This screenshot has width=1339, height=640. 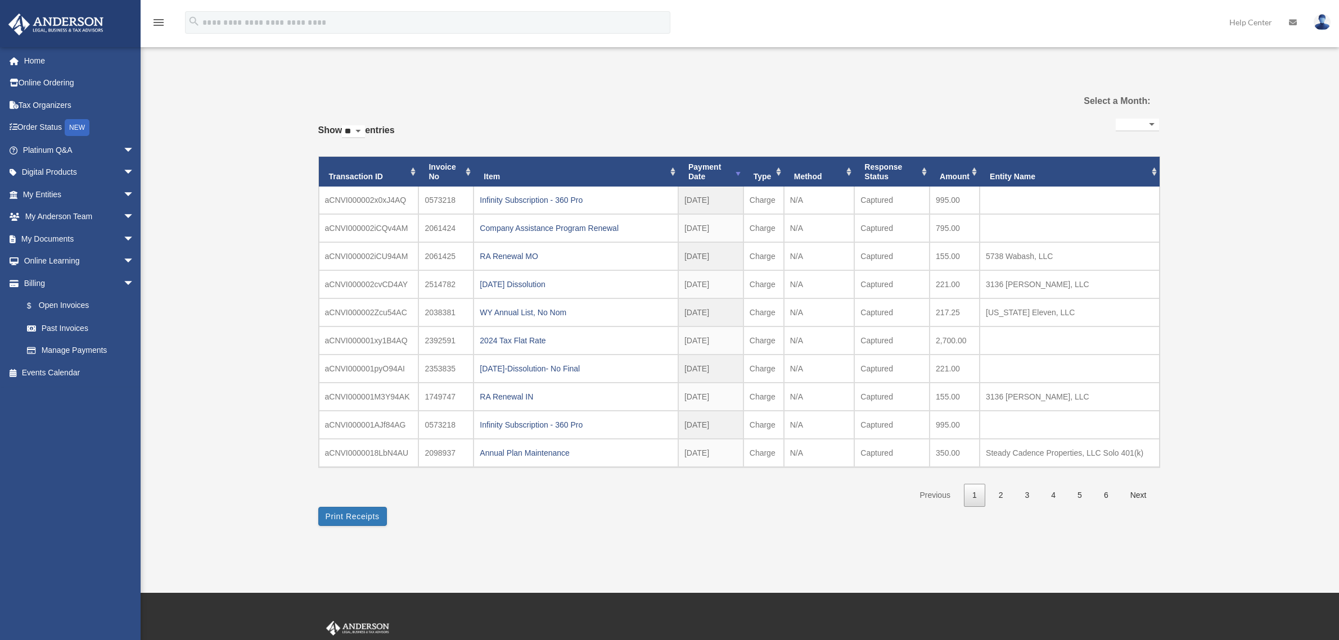 I want to click on td: aCNVI000002x0xJ4AQ, so click(x=369, y=200).